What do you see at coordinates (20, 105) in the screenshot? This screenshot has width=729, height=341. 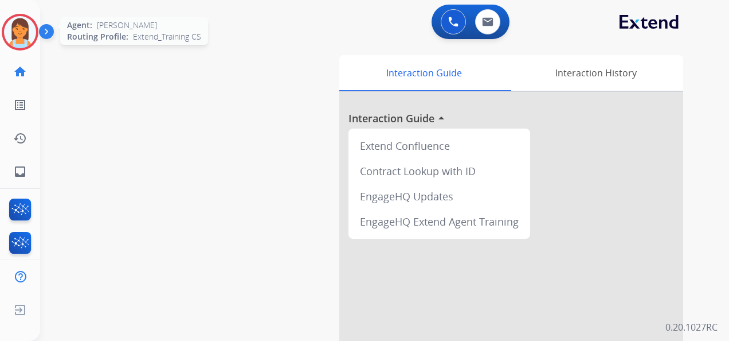 I see `mat-icon: list_alt` at bounding box center [20, 105].